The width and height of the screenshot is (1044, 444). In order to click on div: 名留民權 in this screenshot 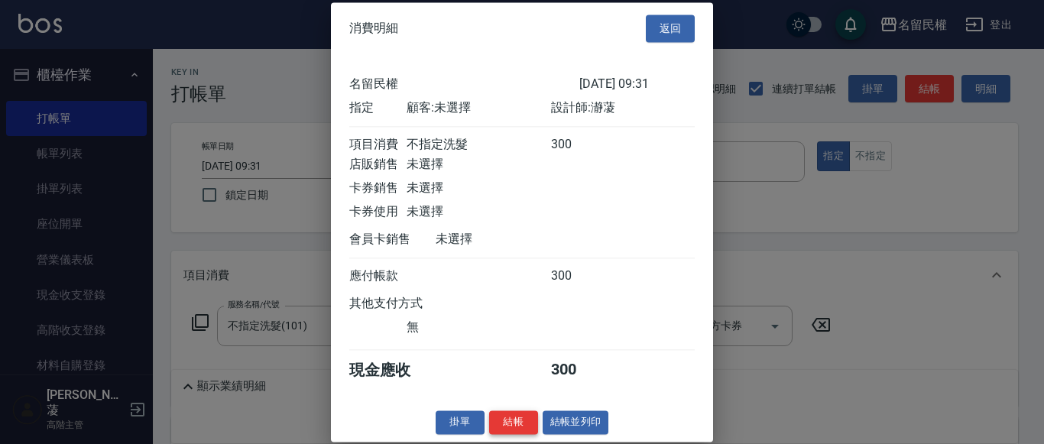, I will do `click(464, 84)`.